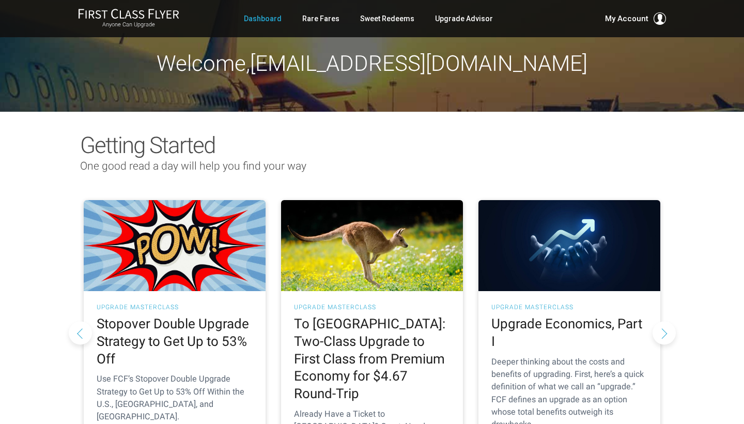  Describe the element at coordinates (129, 25) in the screenshot. I see `small: Anyone Can Upgrade` at that location.